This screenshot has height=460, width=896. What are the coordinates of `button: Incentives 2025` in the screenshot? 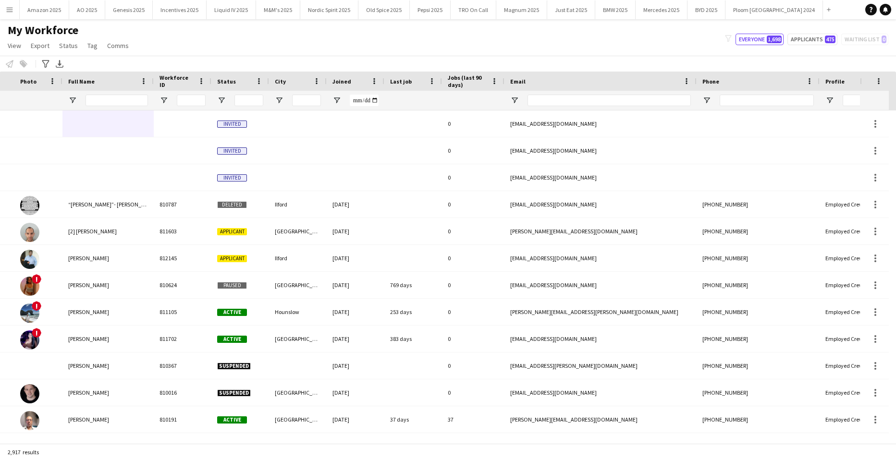 It's located at (180, 10).